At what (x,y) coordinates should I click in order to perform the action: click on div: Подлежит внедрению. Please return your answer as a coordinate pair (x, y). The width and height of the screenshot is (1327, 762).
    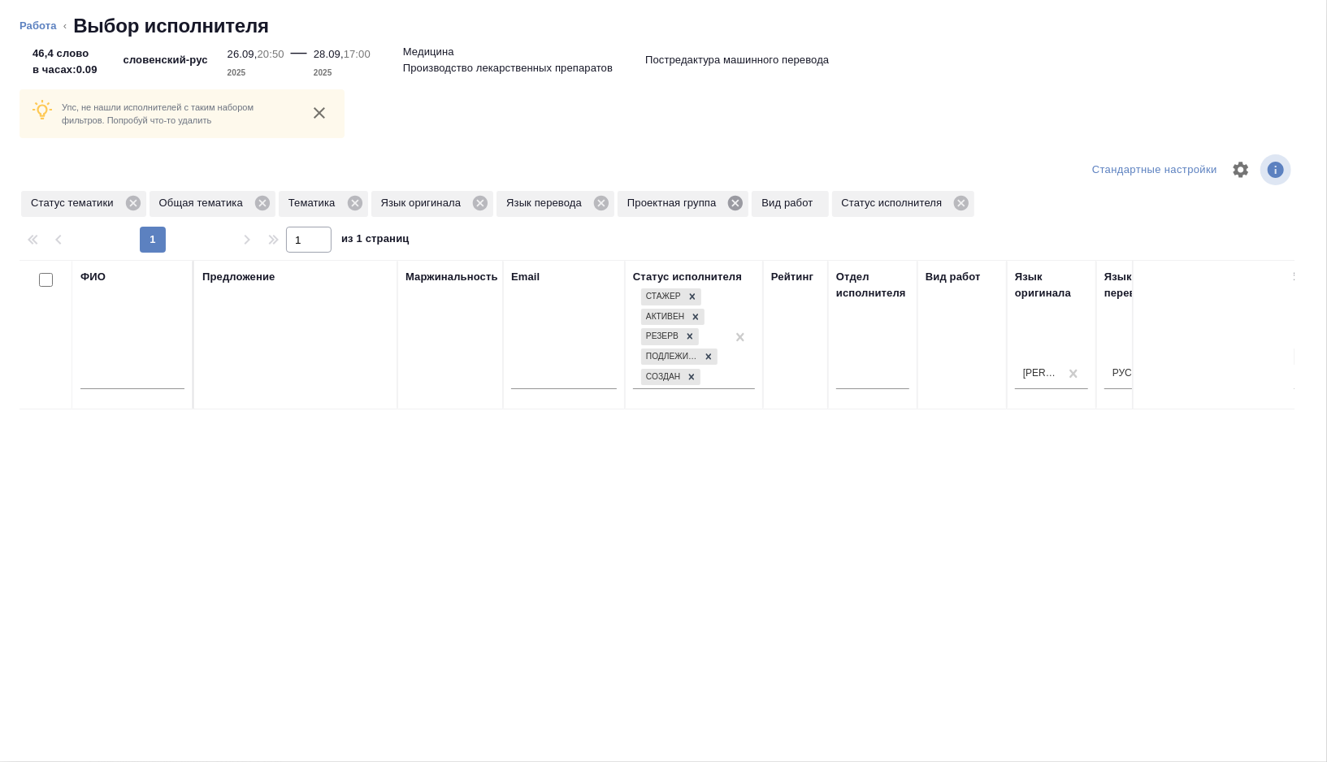
    Looking at the image, I should click on (671, 357).